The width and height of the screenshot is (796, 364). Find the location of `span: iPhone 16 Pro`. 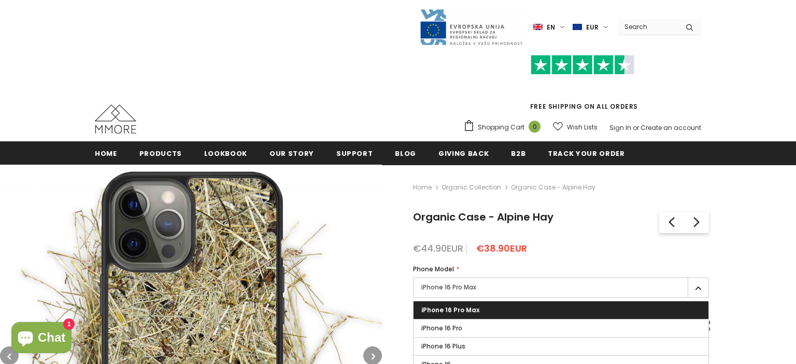

span: iPhone 16 Pro is located at coordinates (441, 328).